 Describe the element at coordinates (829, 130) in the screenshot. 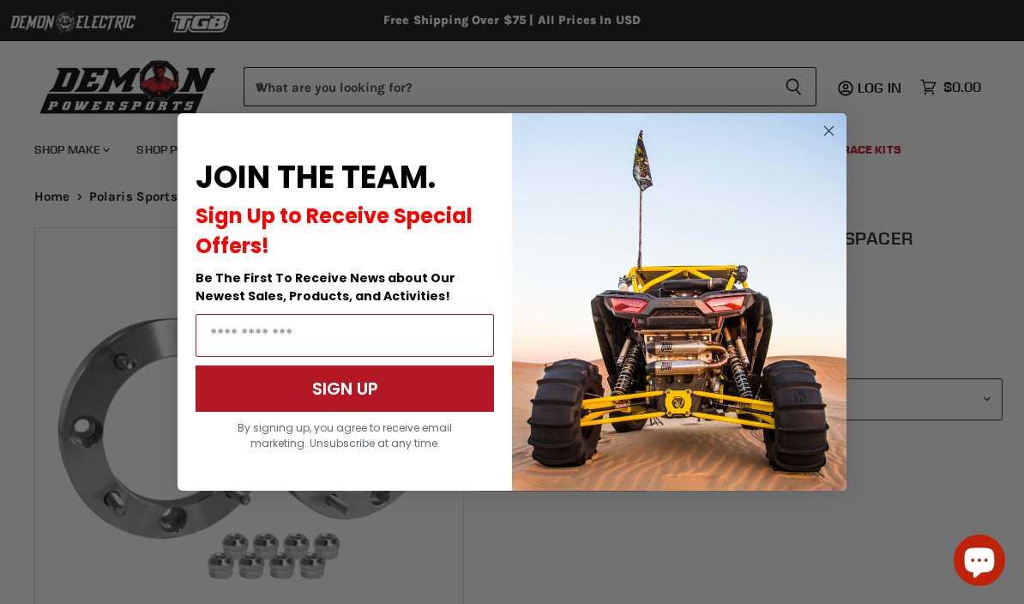

I see `button: Close dialog` at that location.